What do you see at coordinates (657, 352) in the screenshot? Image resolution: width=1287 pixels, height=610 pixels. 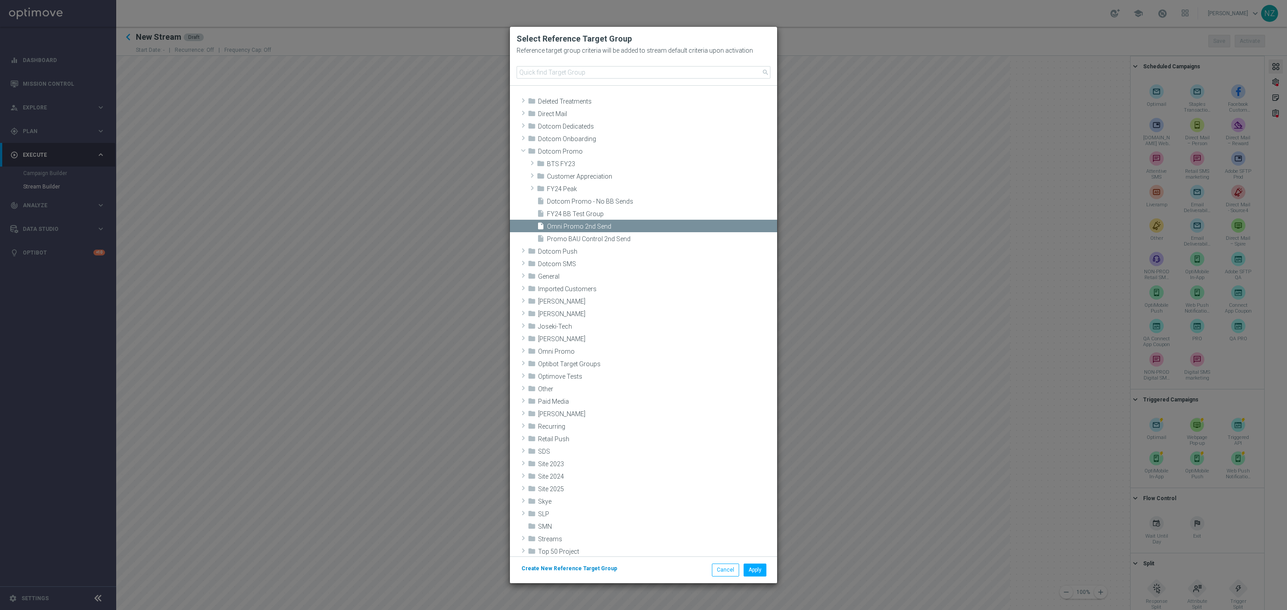 I see `span: Omni Promo` at bounding box center [657, 352].